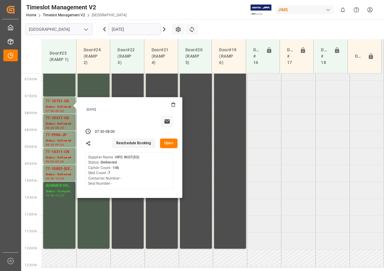 The width and height of the screenshot is (384, 271). Describe the element at coordinates (31, 147) in the screenshot. I see `span: 09:00 Hr` at that location.